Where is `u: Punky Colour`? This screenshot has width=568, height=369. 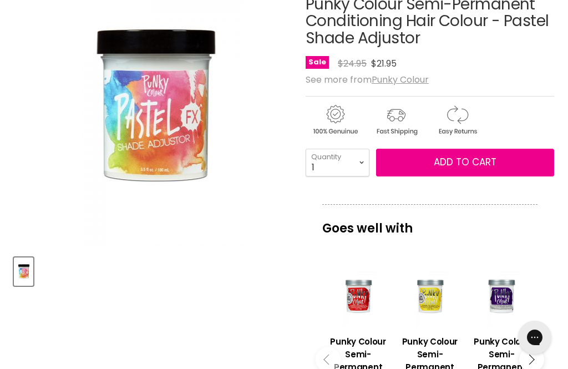 u: Punky Colour is located at coordinates (400, 79).